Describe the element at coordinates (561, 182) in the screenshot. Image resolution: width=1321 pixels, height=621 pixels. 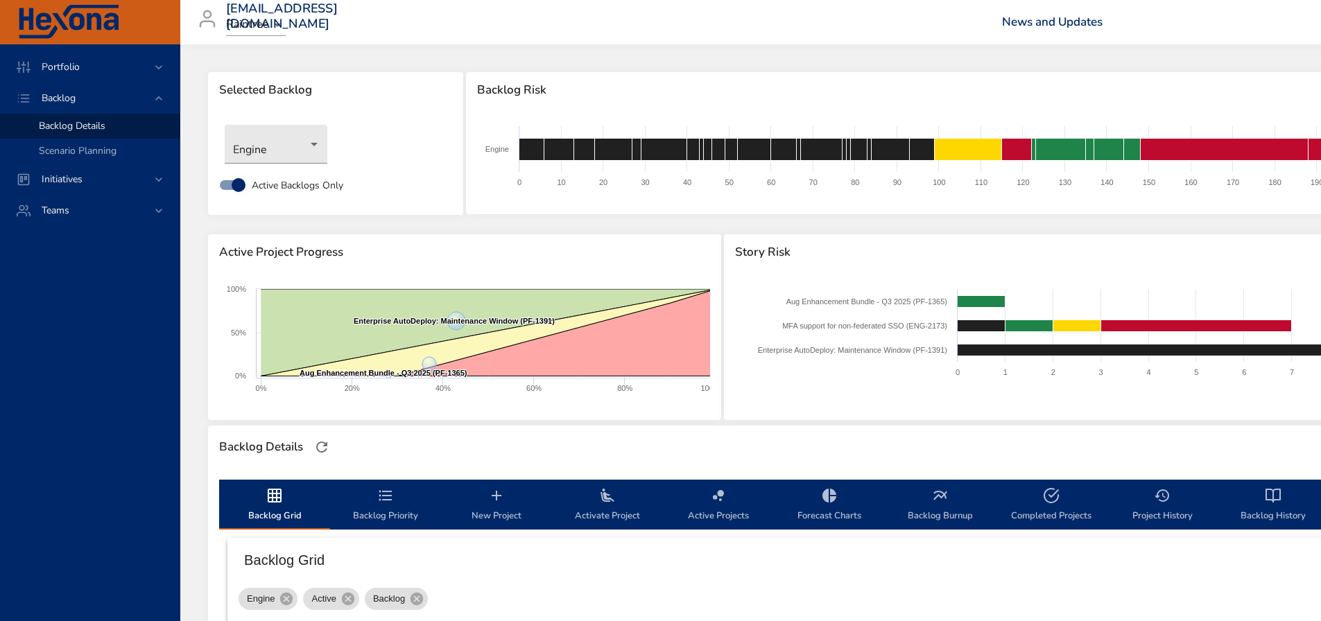
I see `text: 10` at that location.